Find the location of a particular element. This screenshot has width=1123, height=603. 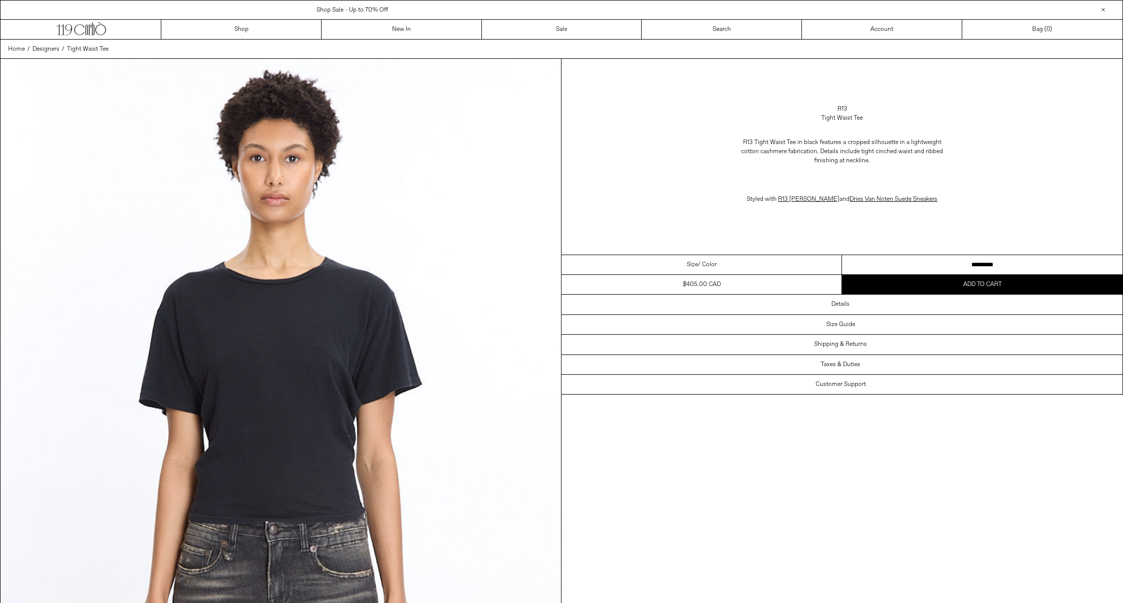

div: Tight Waist Tee is located at coordinates (842, 118).